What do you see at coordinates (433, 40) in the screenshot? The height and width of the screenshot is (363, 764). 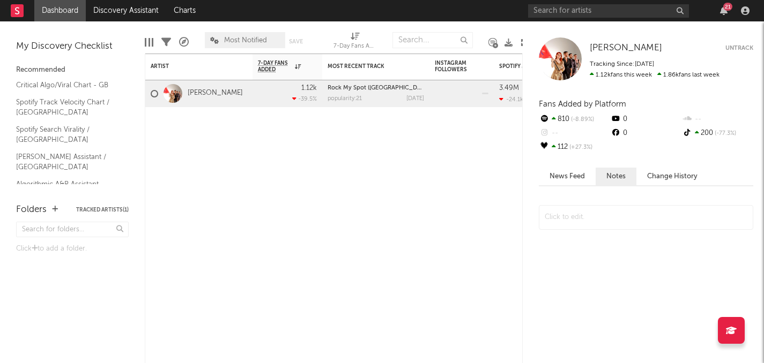 I see `input: Search...` at bounding box center [433, 40].